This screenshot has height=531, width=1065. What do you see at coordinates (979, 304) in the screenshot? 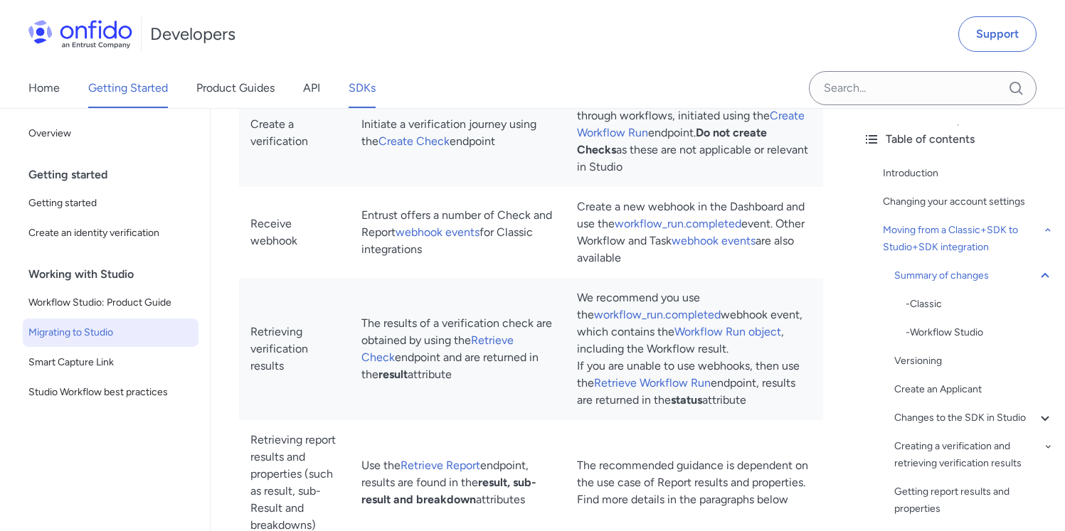
I see `a: -Classic` at bounding box center [979, 304].